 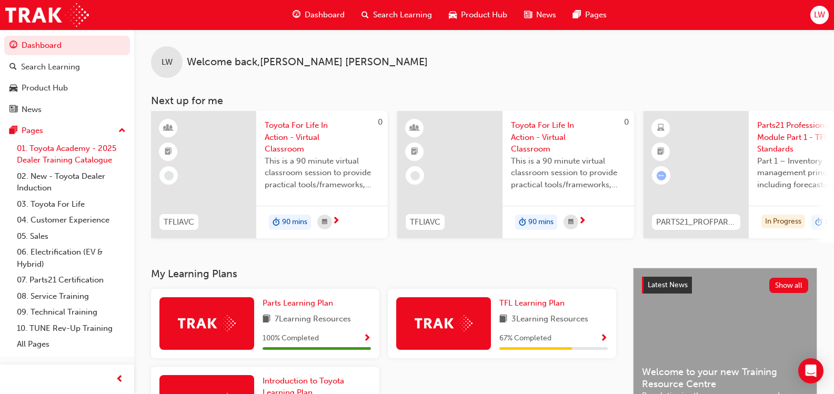 I want to click on span: 7 Learning Resources, so click(x=313, y=320).